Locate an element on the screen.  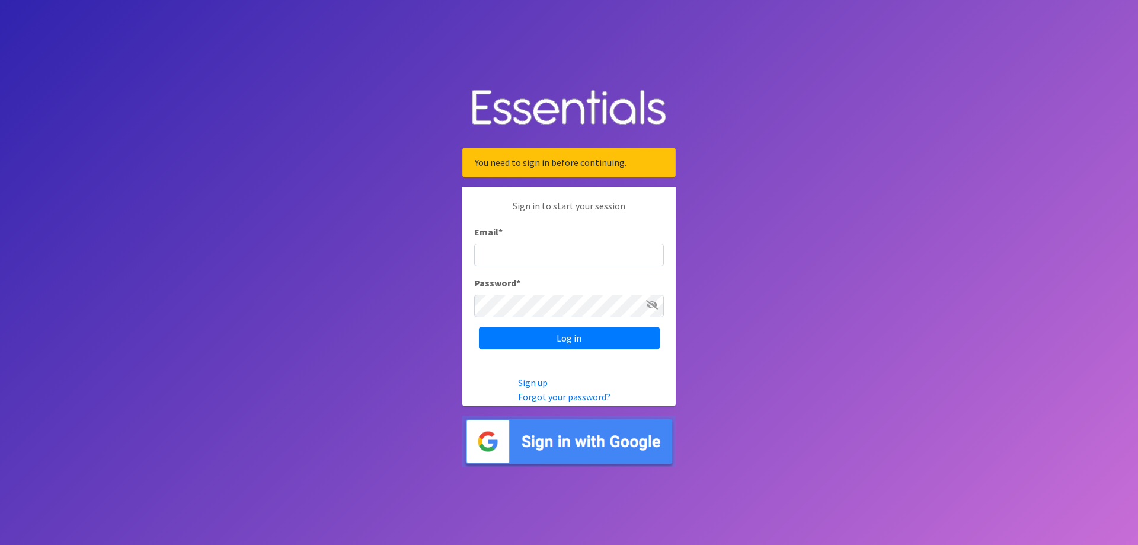
input: Log in is located at coordinates (569, 338).